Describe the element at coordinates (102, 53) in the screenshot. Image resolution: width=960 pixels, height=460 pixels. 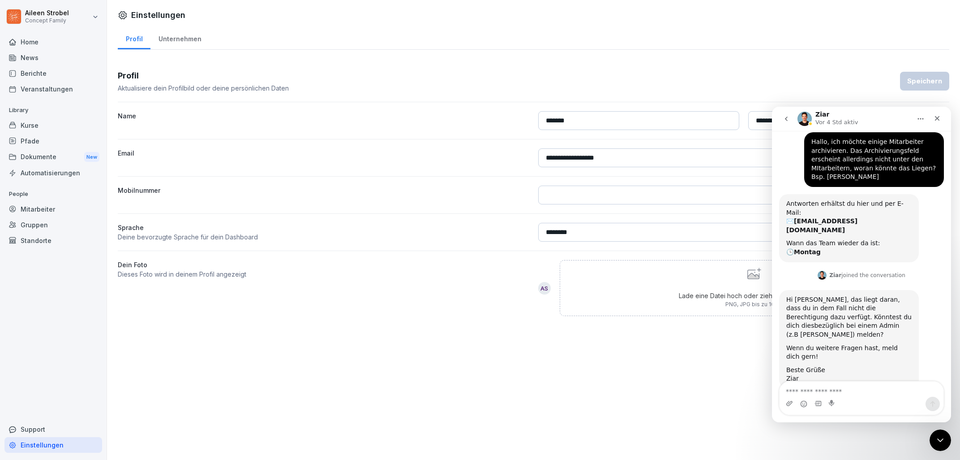
I see `div: Hallo, ich möchte einige Mitarbeiter archivieren. Das Archivierungsfeld erscheint allerdings nich...` at that location.